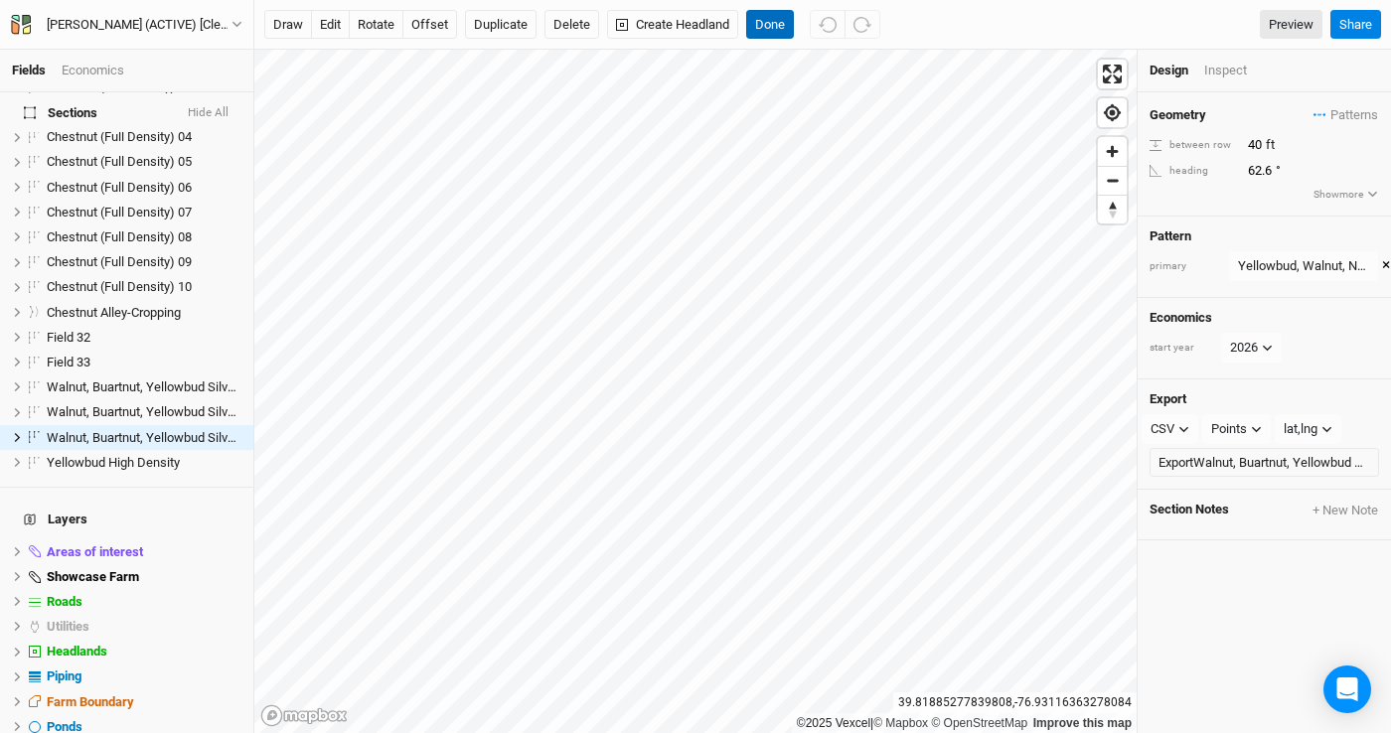 This screenshot has height=733, width=1391. What do you see at coordinates (1229, 429) in the screenshot?
I see `div: Points` at bounding box center [1229, 429].